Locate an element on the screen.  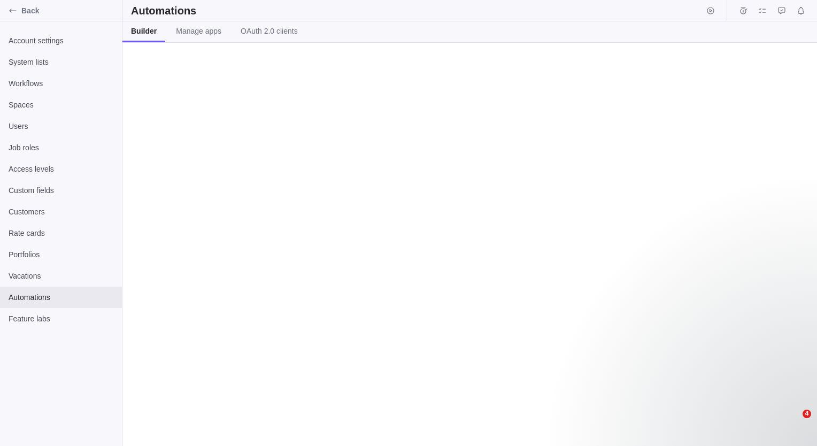
a: Approval requests is located at coordinates (782, 12).